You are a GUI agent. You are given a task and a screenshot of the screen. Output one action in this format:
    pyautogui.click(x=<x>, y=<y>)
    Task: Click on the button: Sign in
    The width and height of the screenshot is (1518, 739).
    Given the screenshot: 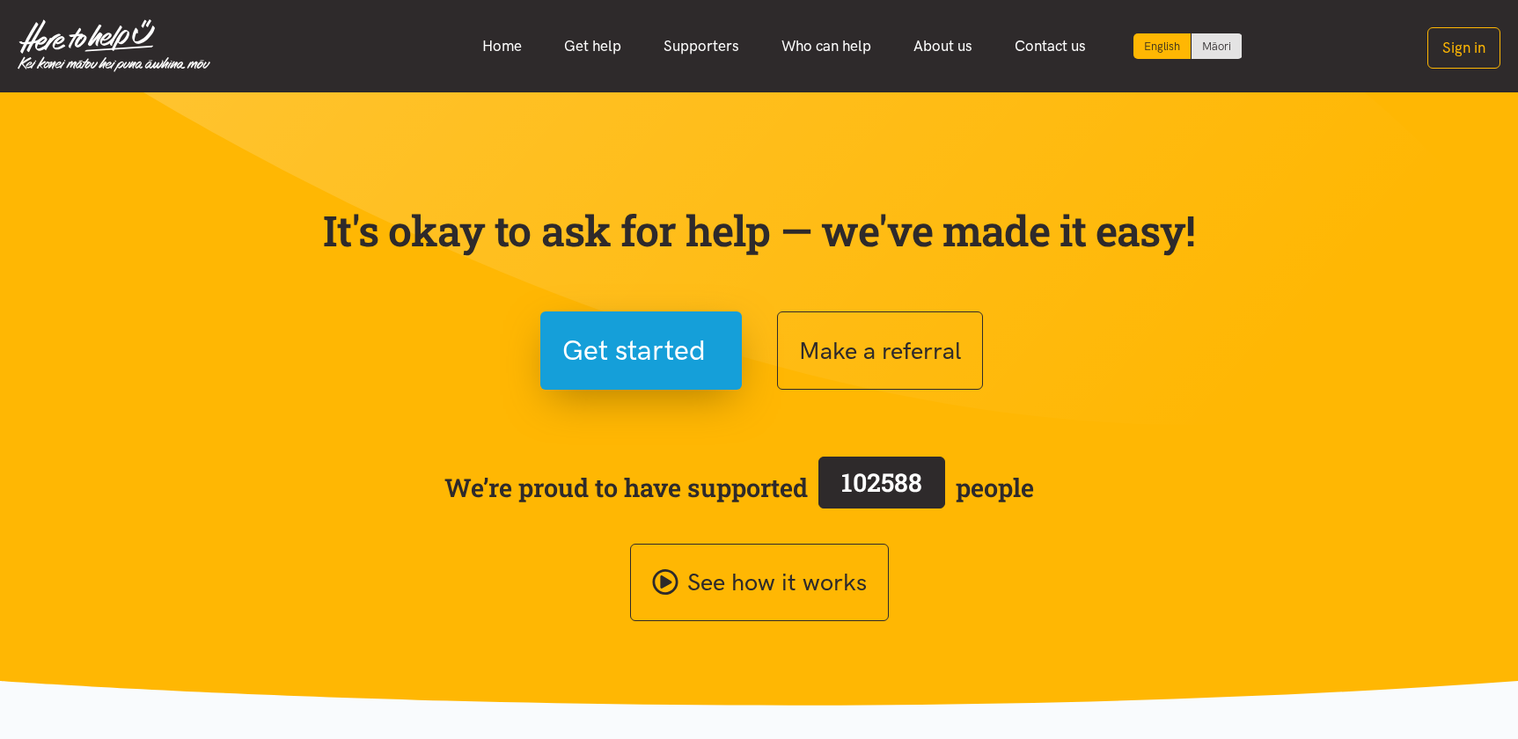 What is the action you would take?
    pyautogui.click(x=1463, y=48)
    